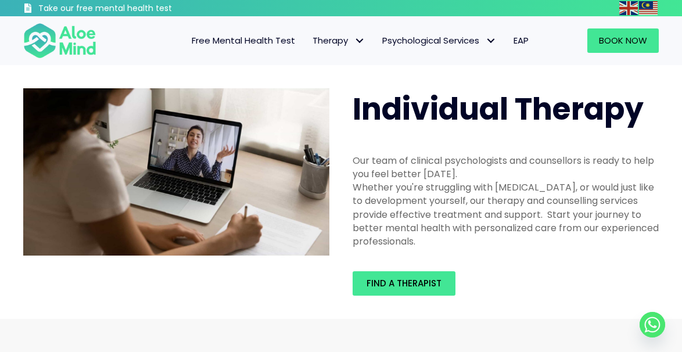 The image size is (682, 352). Describe the element at coordinates (359, 41) in the screenshot. I see `span: Therapy: submenu` at that location.